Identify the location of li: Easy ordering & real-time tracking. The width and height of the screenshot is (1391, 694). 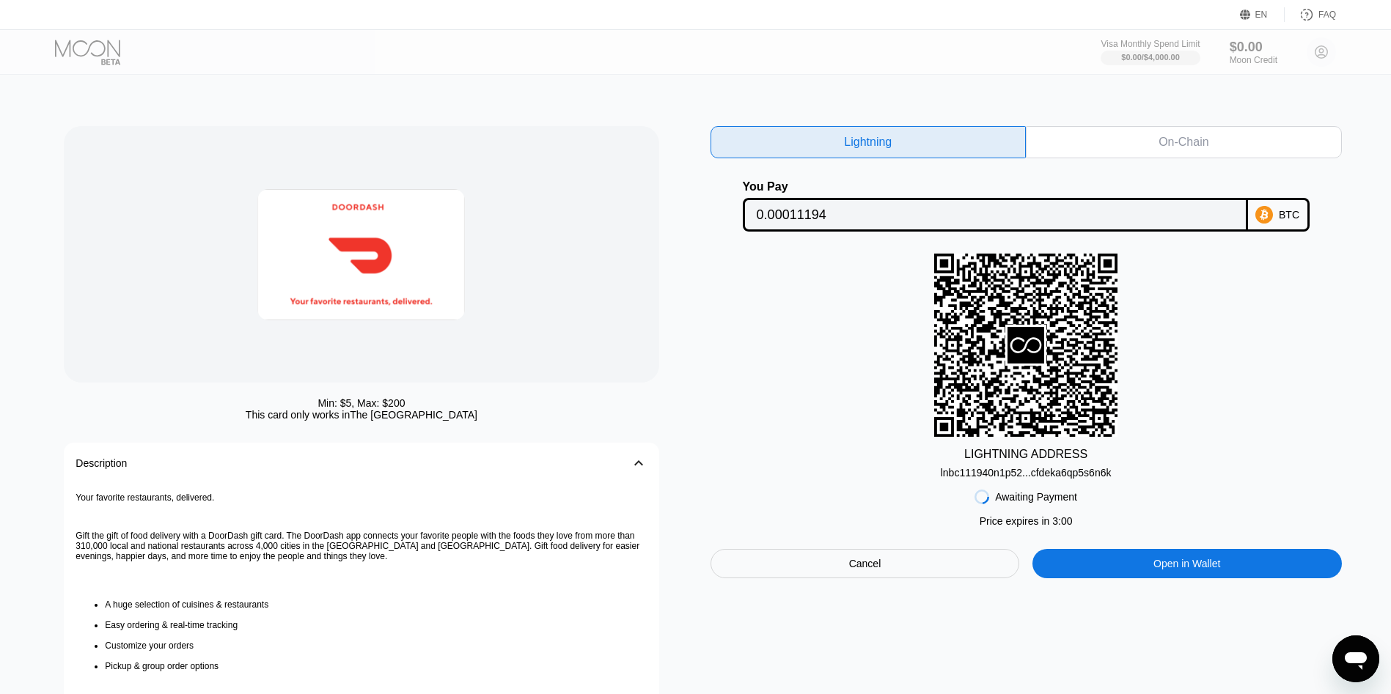
(375, 626).